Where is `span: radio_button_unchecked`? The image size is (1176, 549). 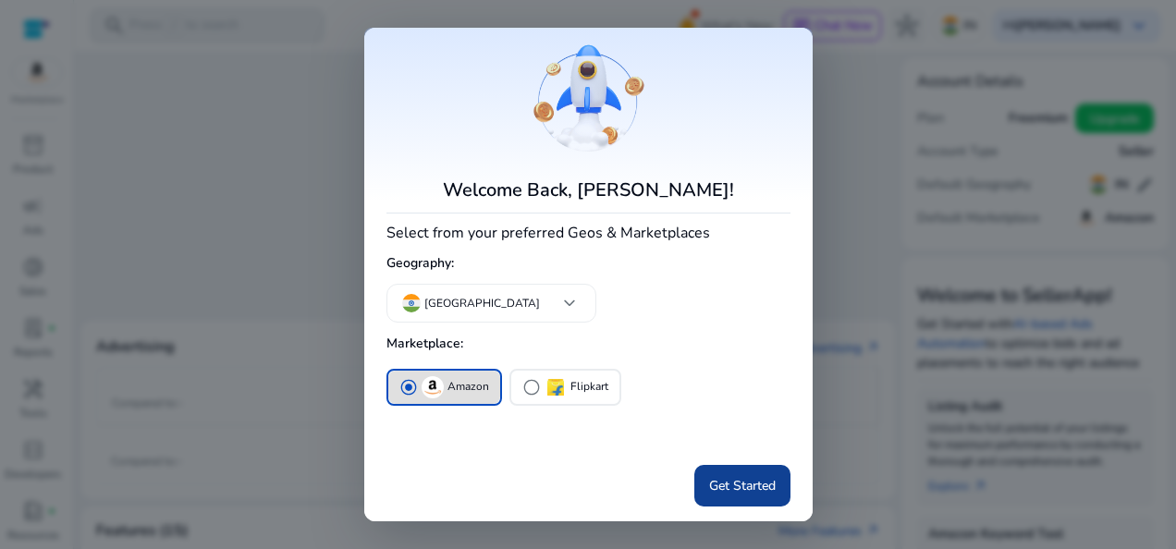
span: radio_button_unchecked is located at coordinates (532, 387).